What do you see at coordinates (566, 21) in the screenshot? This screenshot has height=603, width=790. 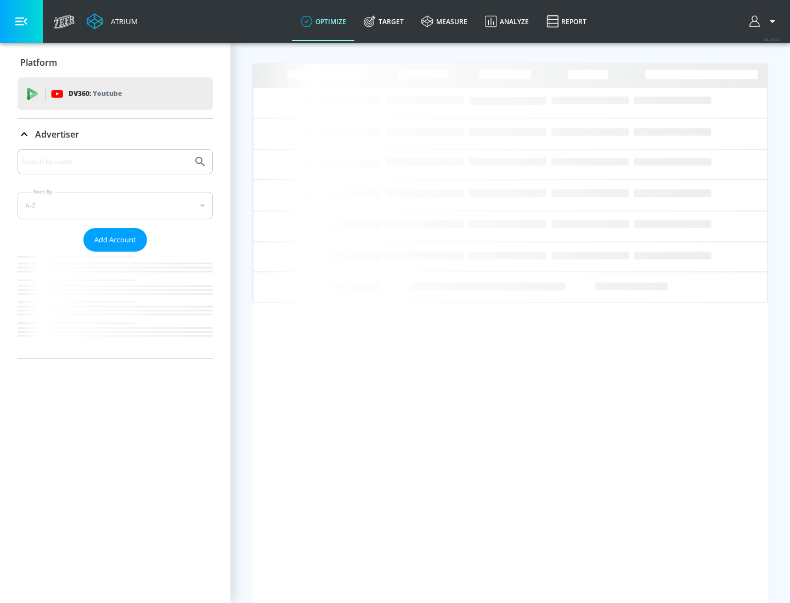 I see `a: Report` at bounding box center [566, 21].